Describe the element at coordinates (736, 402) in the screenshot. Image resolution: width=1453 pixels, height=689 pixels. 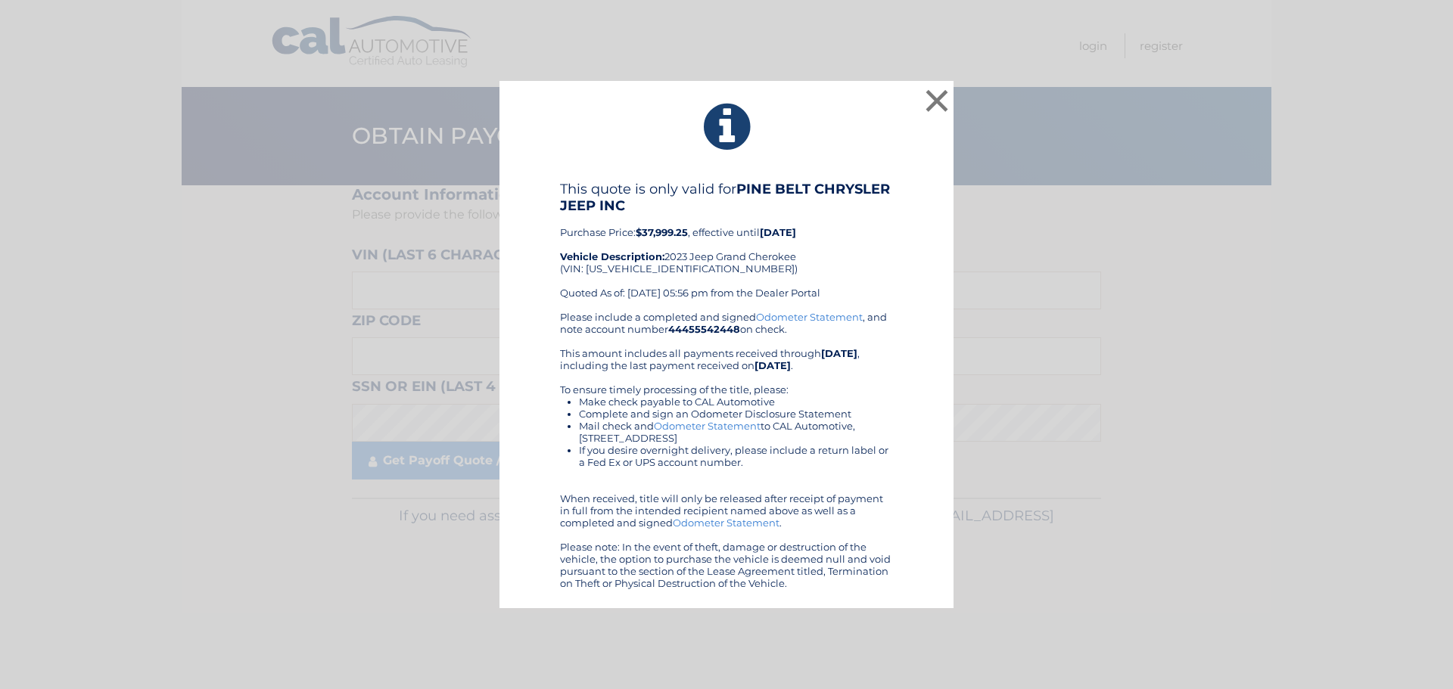
I see `li: Make check payable to CAL Automotive` at that location.